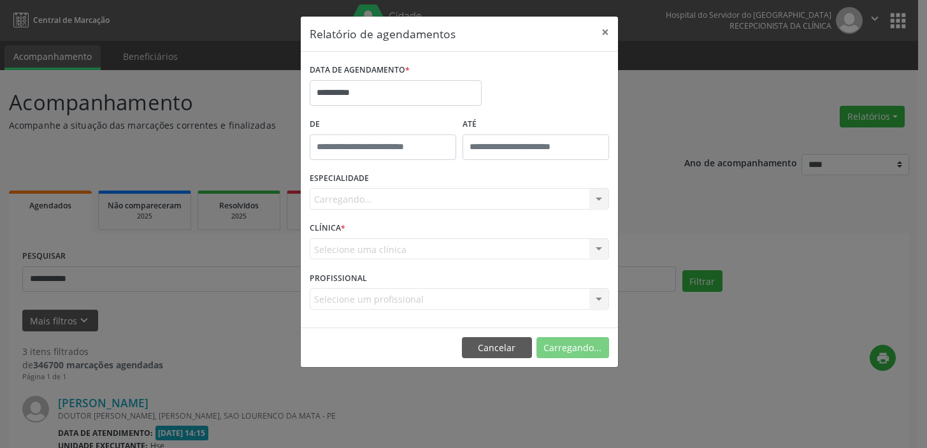 This screenshot has width=927, height=448. I want to click on label: ESPECIALIDADE, so click(339, 178).